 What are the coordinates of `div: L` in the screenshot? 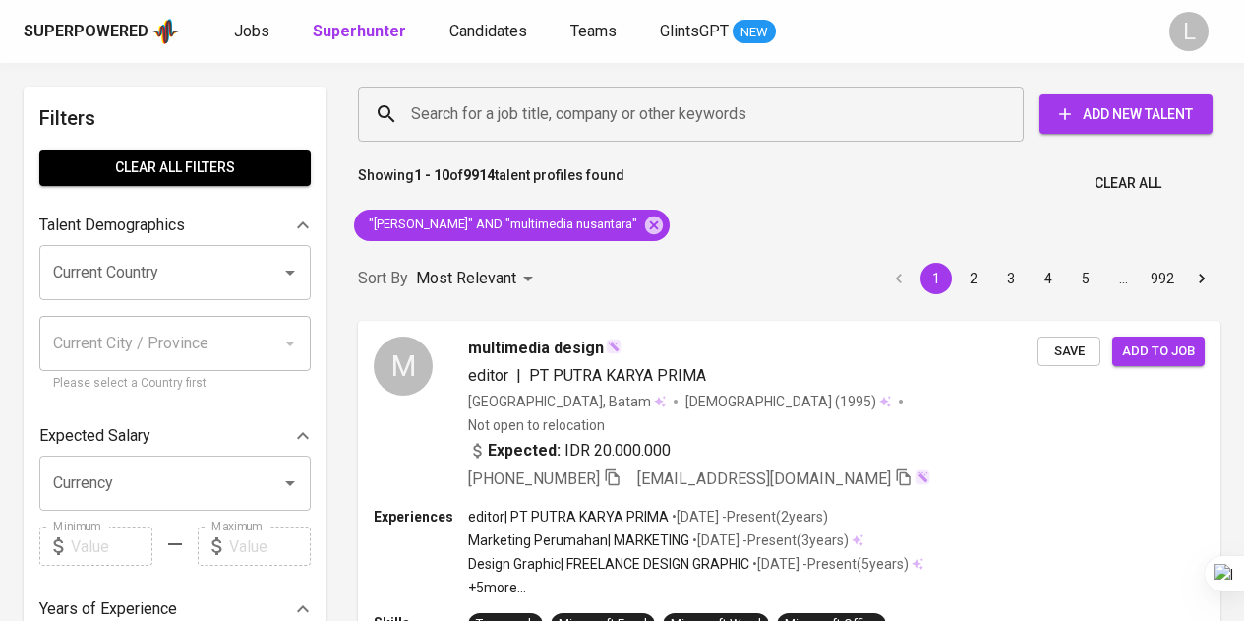 It's located at (1189, 31).